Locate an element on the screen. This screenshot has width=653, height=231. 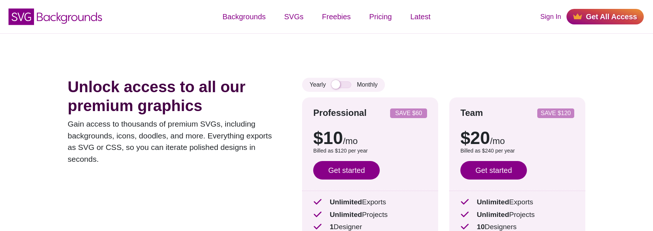
strong: 1 is located at coordinates (332, 226).